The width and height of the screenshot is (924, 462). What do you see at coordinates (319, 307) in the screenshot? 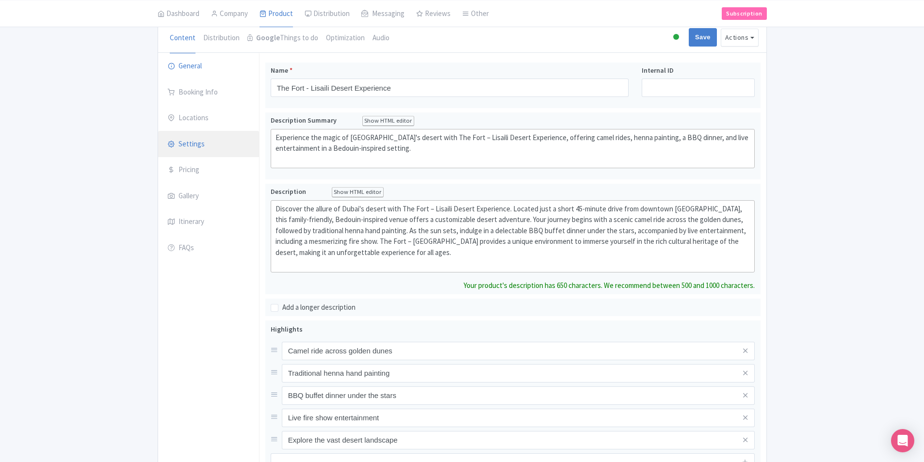
I see `span: Add a longer description` at bounding box center [319, 307].